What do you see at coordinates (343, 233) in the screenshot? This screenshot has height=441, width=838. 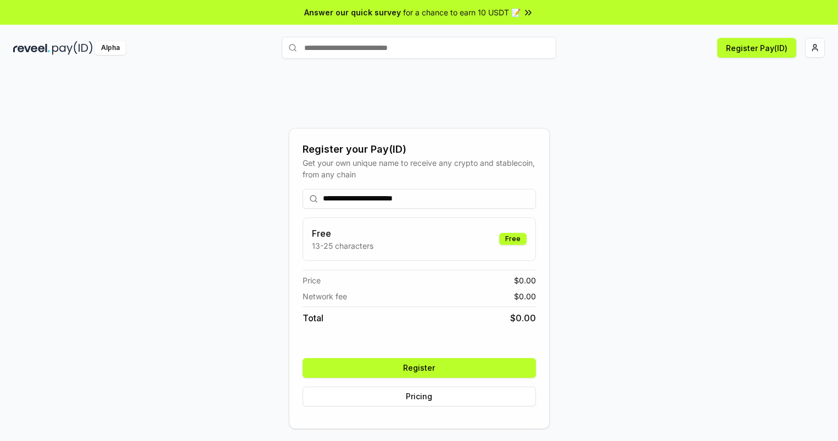 I see `h3: Free` at bounding box center [343, 233].